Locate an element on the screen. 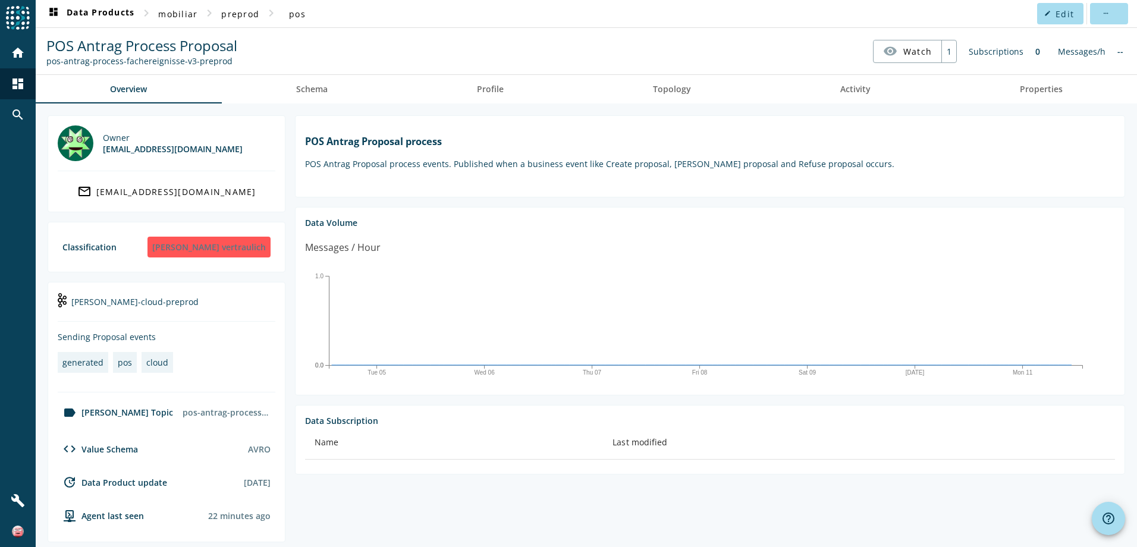 The image size is (1137, 547). mat-icon: label is located at coordinates (70, 413).